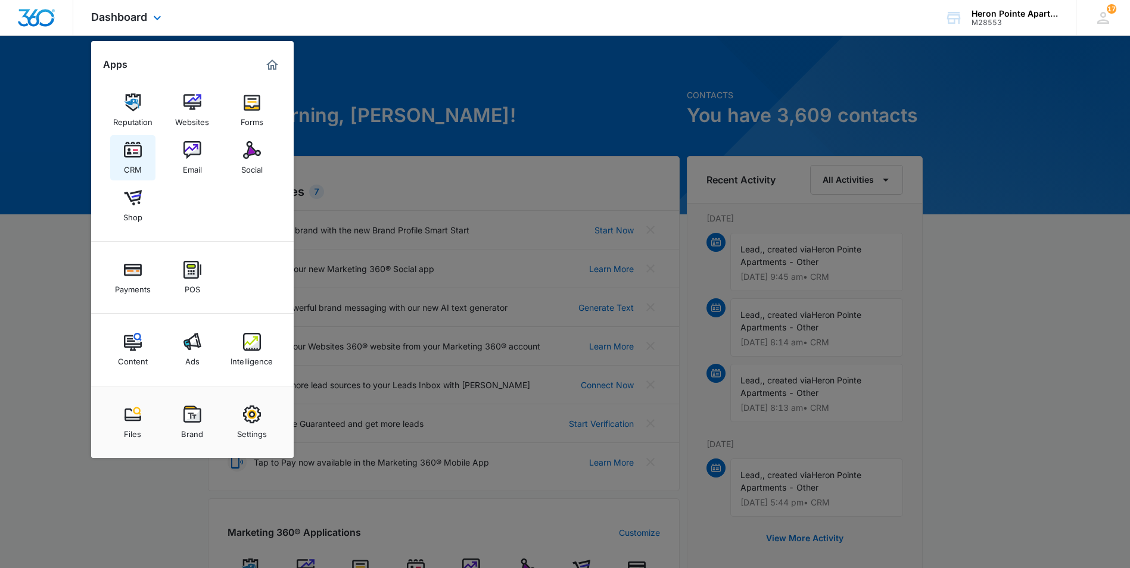 Image resolution: width=1130 pixels, height=568 pixels. I want to click on div: Settings, so click(252, 431).